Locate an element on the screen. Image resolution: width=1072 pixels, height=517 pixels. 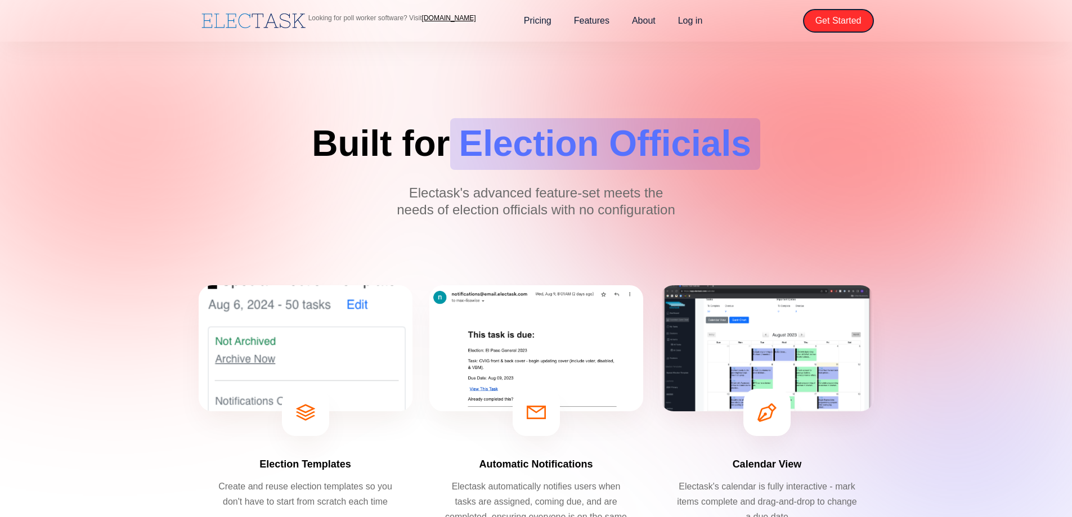
a: Features is located at coordinates (591, 21).